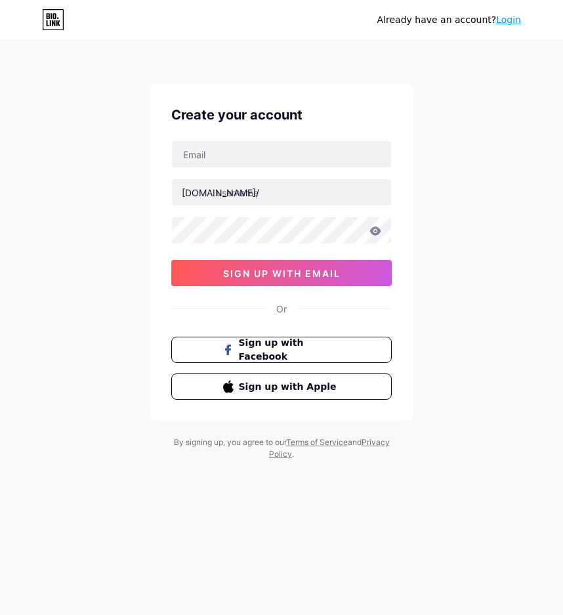  What do you see at coordinates (289, 386) in the screenshot?
I see `span: Sign up with Apple` at bounding box center [289, 386].